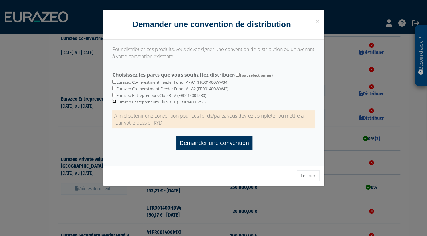 This screenshot has width=427, height=236. What do you see at coordinates (214, 143) in the screenshot?
I see `input: Demander une convention` at bounding box center [214, 143].